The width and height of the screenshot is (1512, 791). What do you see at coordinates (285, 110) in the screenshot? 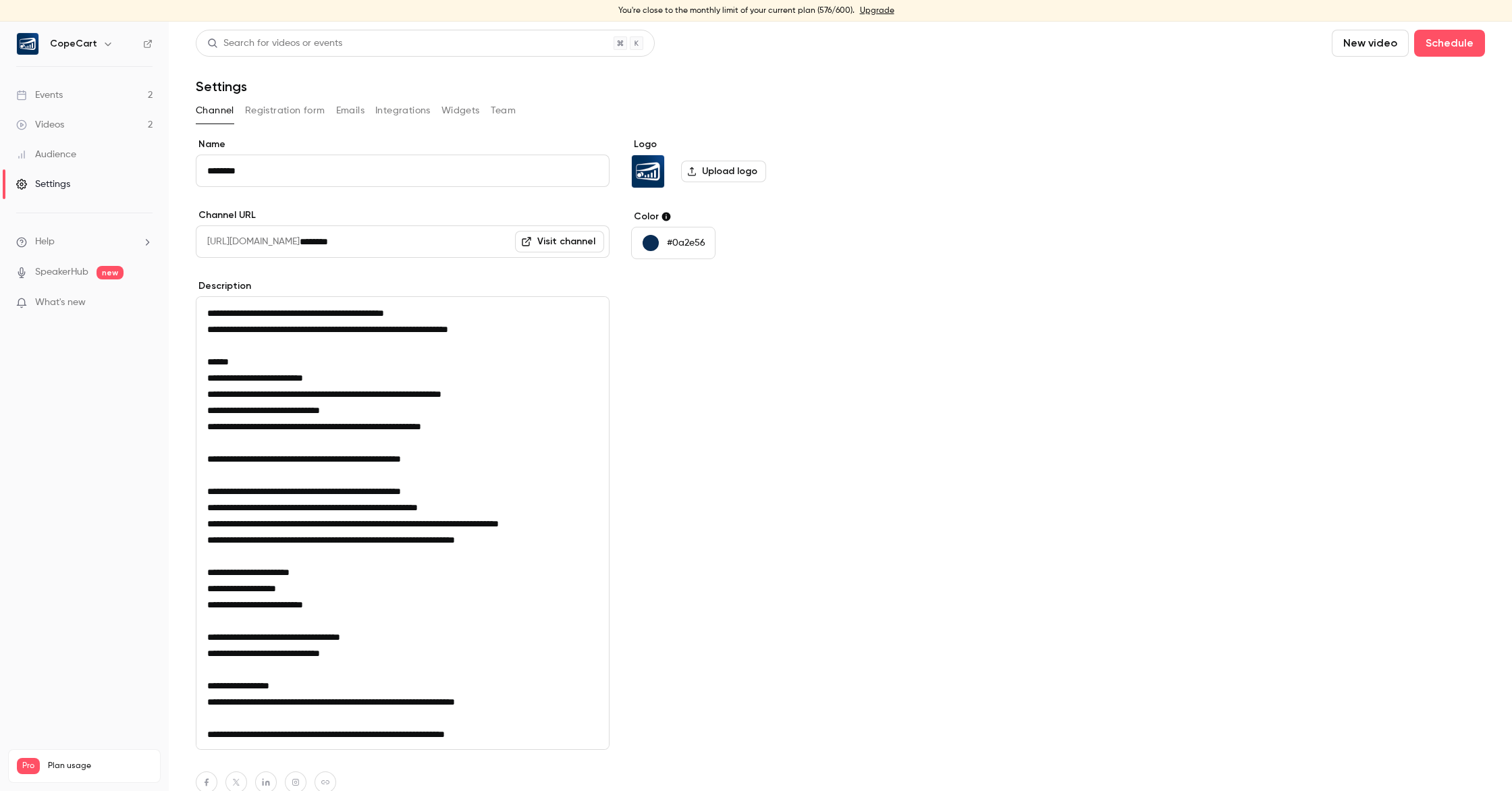
I see `button: Registration form` at bounding box center [285, 110].